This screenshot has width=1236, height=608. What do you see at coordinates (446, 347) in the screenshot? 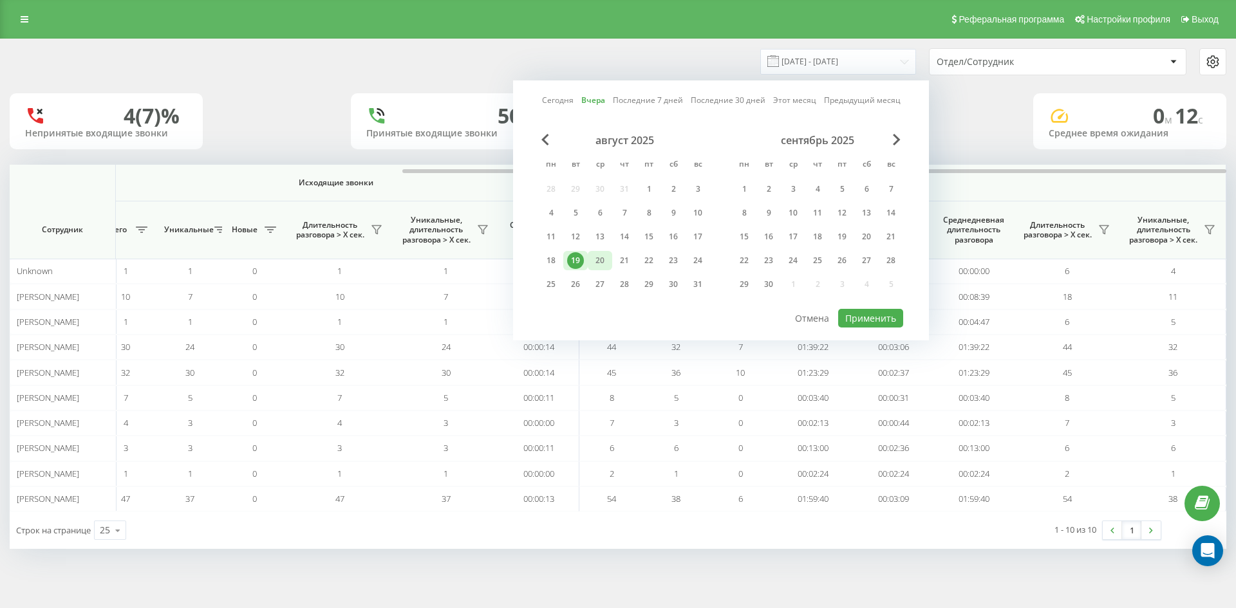
I see `span: 24` at bounding box center [446, 347].